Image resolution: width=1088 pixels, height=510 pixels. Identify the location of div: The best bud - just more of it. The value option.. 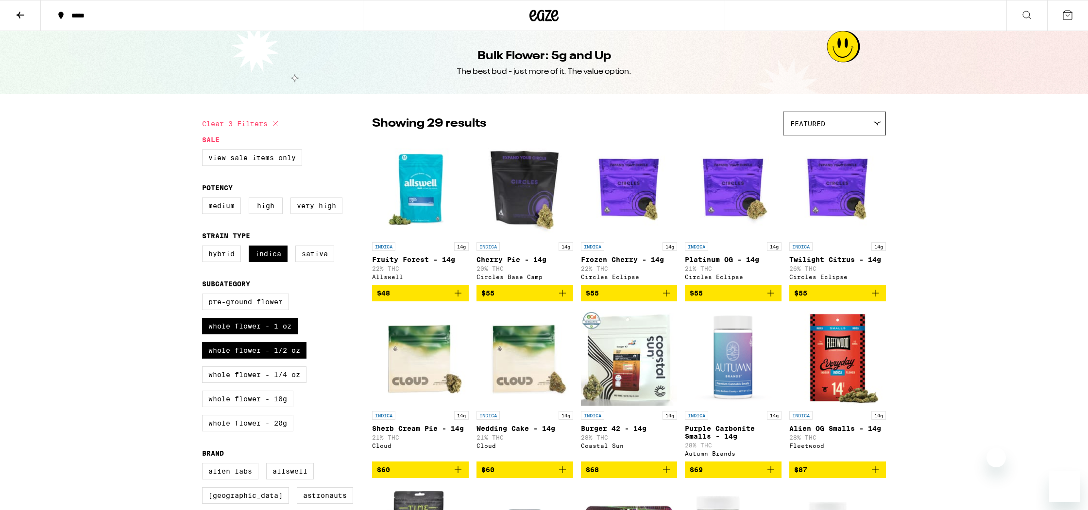
(544, 72).